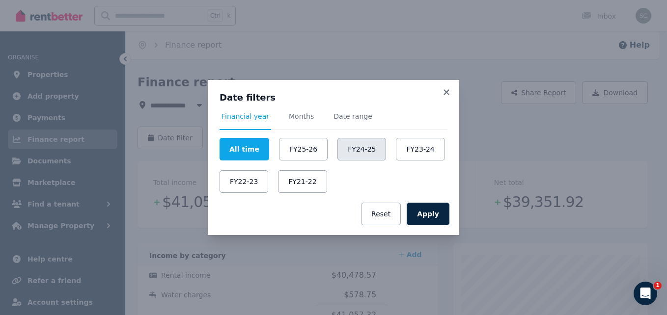 This screenshot has height=315, width=667. I want to click on h3: Date filters, so click(333, 98).